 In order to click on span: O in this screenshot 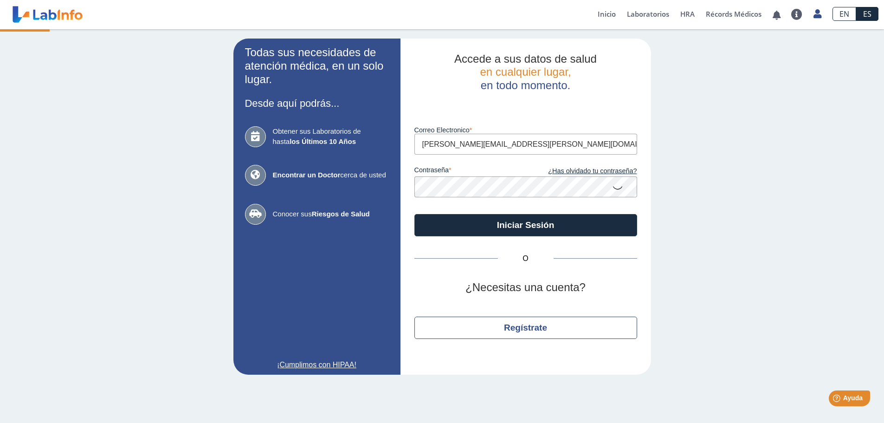, I will do `click(526, 259)`.